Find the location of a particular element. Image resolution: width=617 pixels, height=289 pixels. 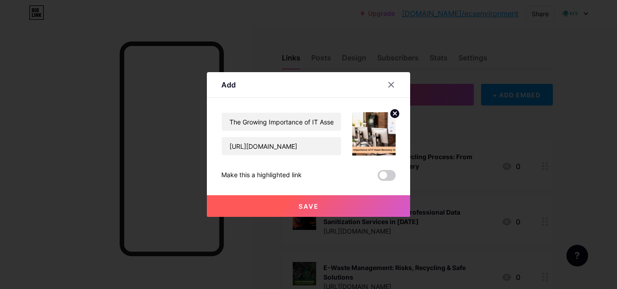

button: Save is located at coordinates (308, 206).